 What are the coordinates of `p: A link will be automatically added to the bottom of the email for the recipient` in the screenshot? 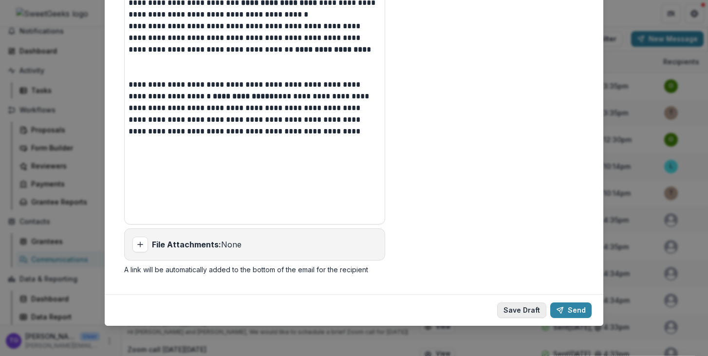 It's located at (255, 269).